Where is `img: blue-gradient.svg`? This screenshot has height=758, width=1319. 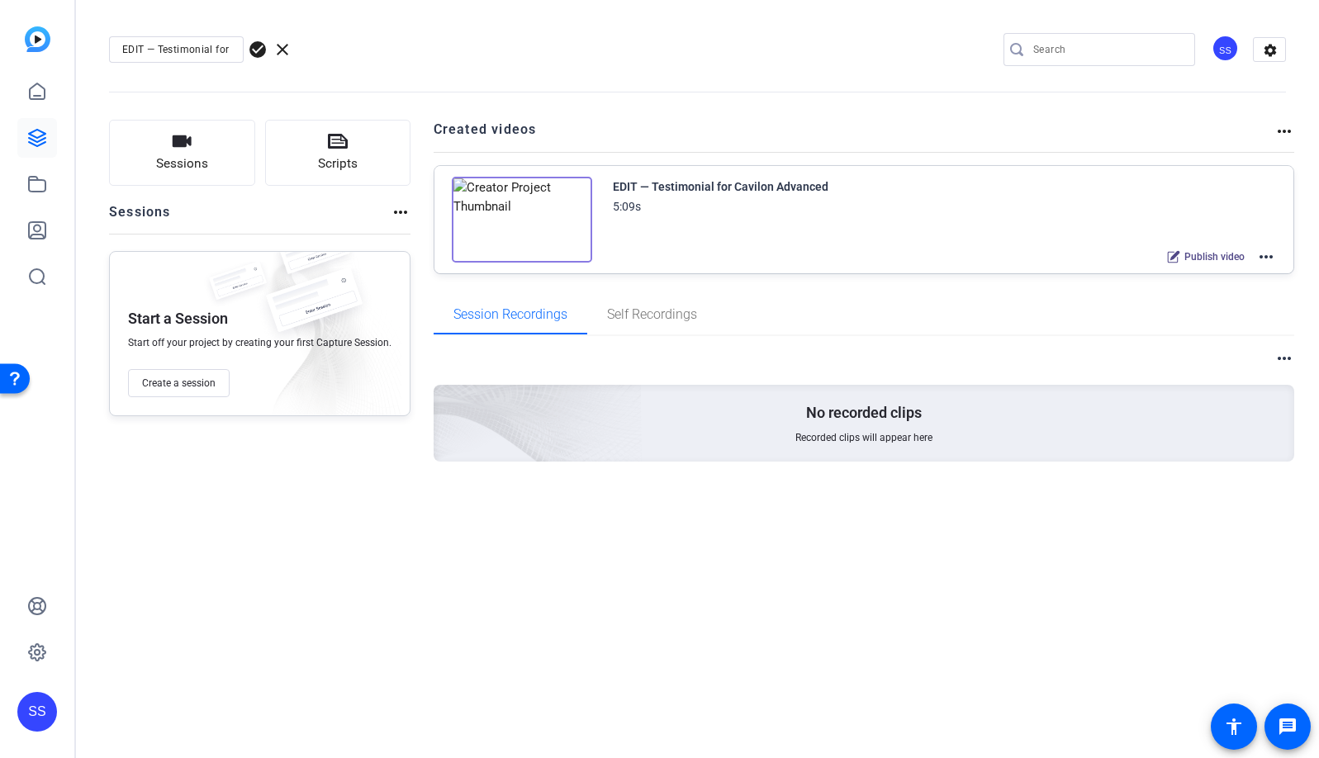
img: blue-gradient.svg is located at coordinates (37, 39).